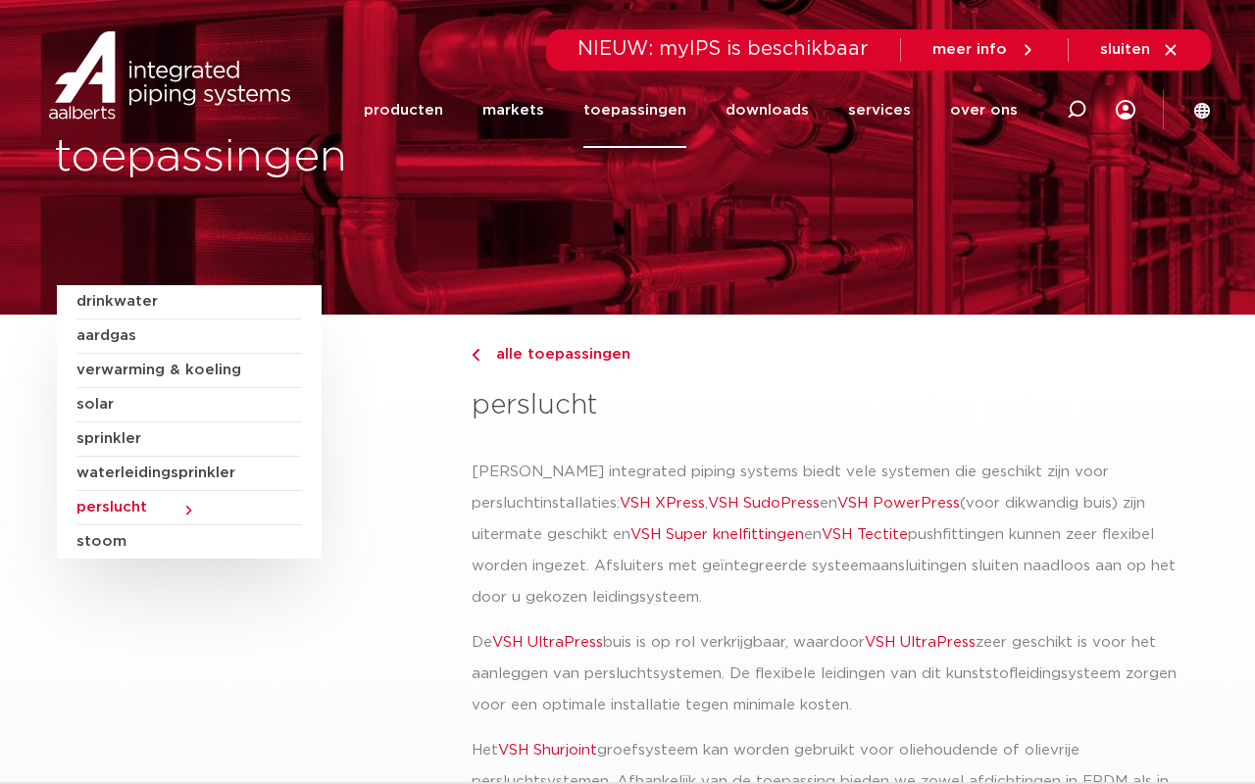 The width and height of the screenshot is (1255, 784). What do you see at coordinates (662, 503) in the screenshot?
I see `a: VSH XPress` at bounding box center [662, 503].